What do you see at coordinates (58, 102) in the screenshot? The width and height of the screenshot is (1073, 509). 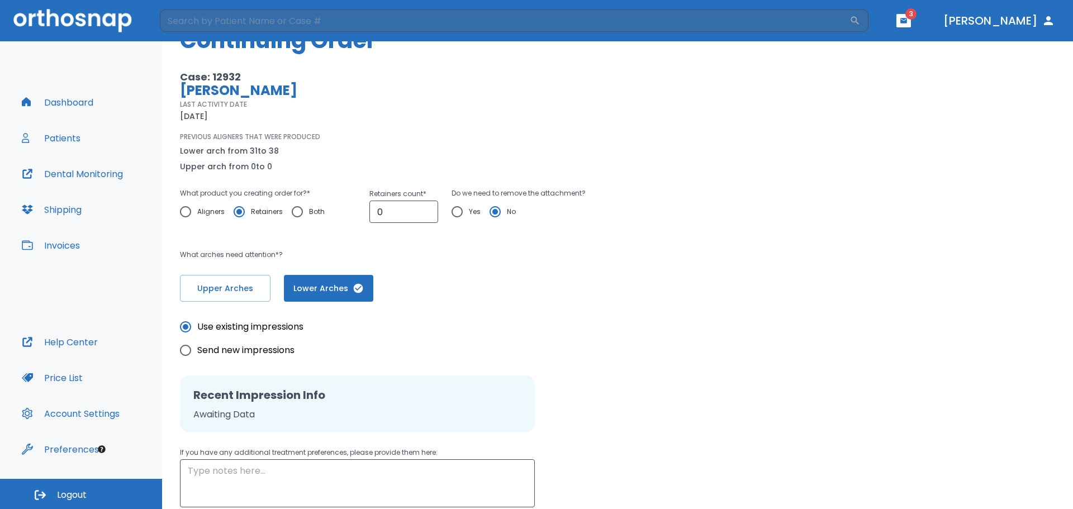 I see `a: Dashboard` at bounding box center [58, 102].